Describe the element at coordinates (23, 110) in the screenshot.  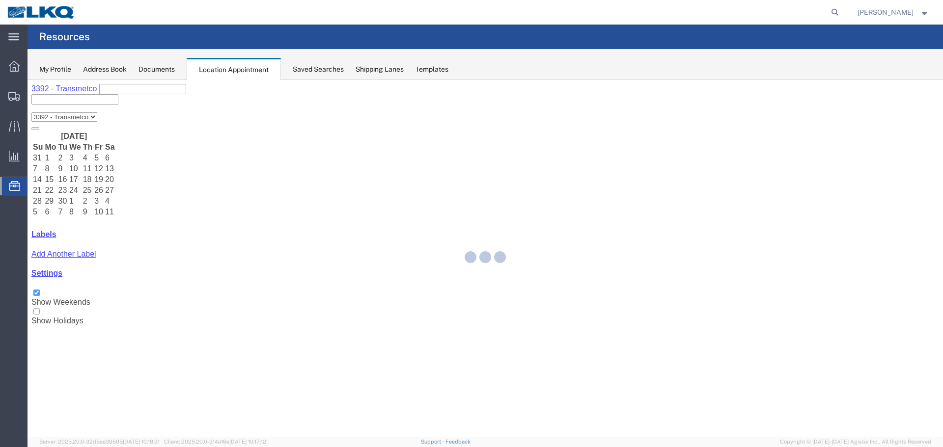
I see `td: 22` at that location.